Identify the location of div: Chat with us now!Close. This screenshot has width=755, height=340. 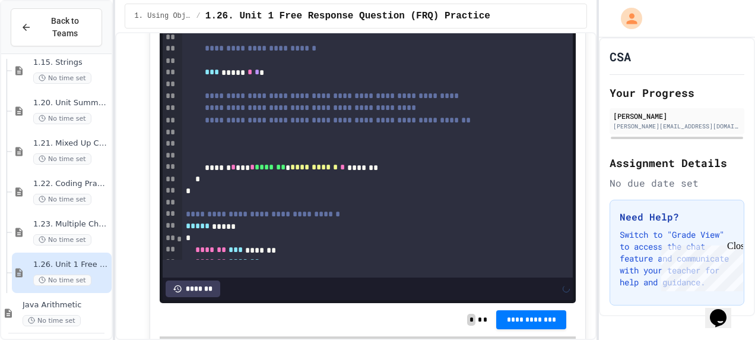
(43, 40).